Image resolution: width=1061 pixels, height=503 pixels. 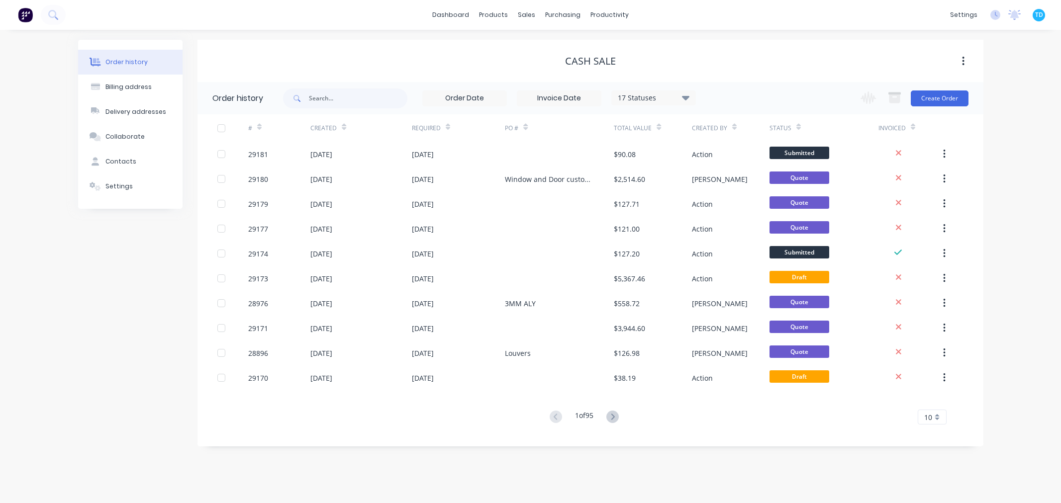 I want to click on div: purchasing, so click(x=562, y=15).